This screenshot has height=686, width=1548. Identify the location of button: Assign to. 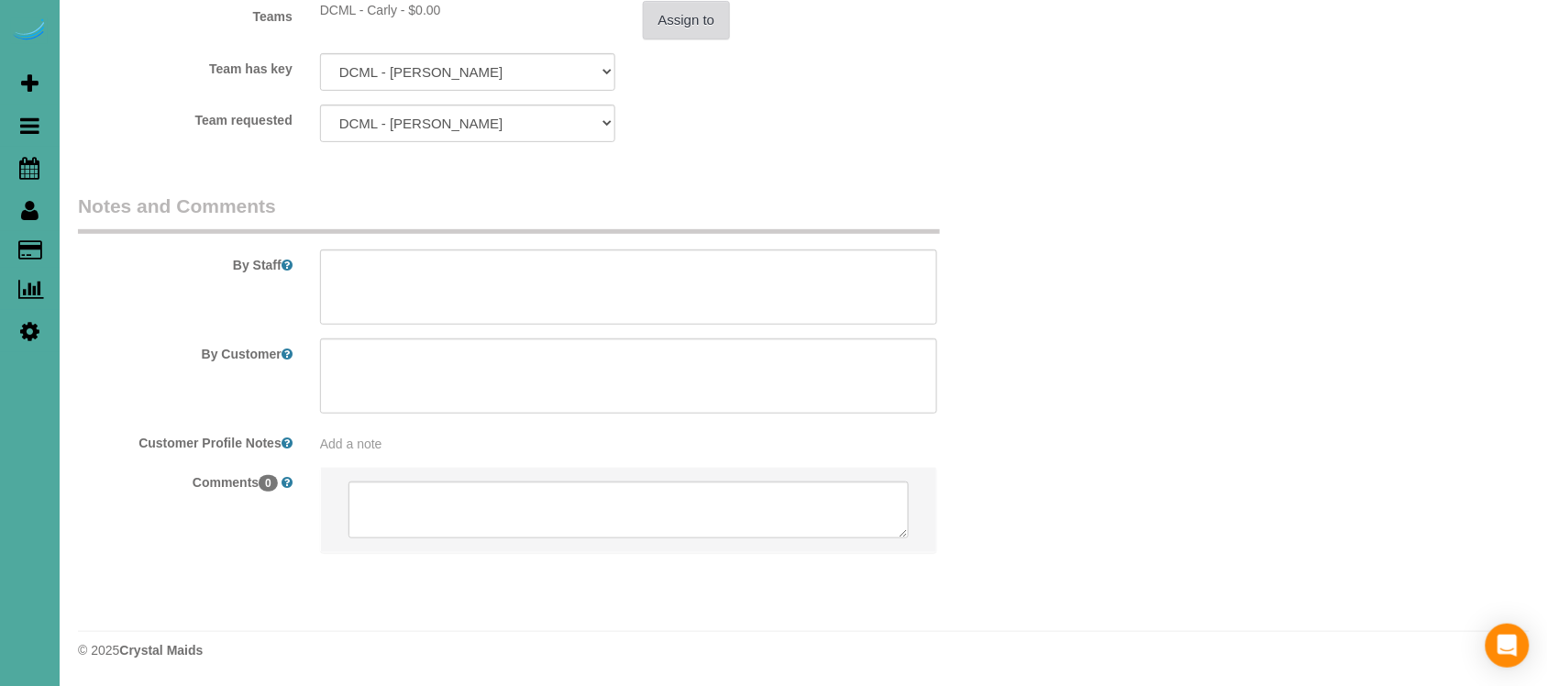
(687, 20).